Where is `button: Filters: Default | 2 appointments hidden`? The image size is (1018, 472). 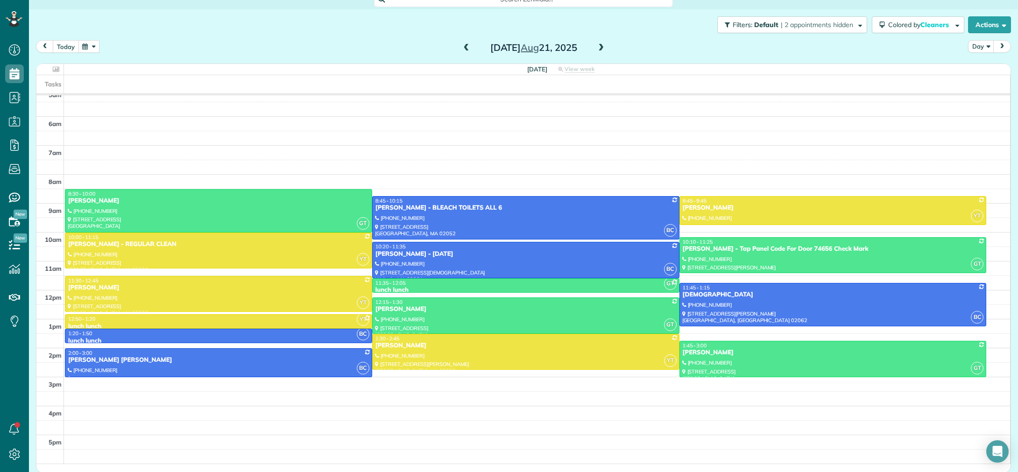
button: Filters: Default | 2 appointments hidden is located at coordinates (792, 25).